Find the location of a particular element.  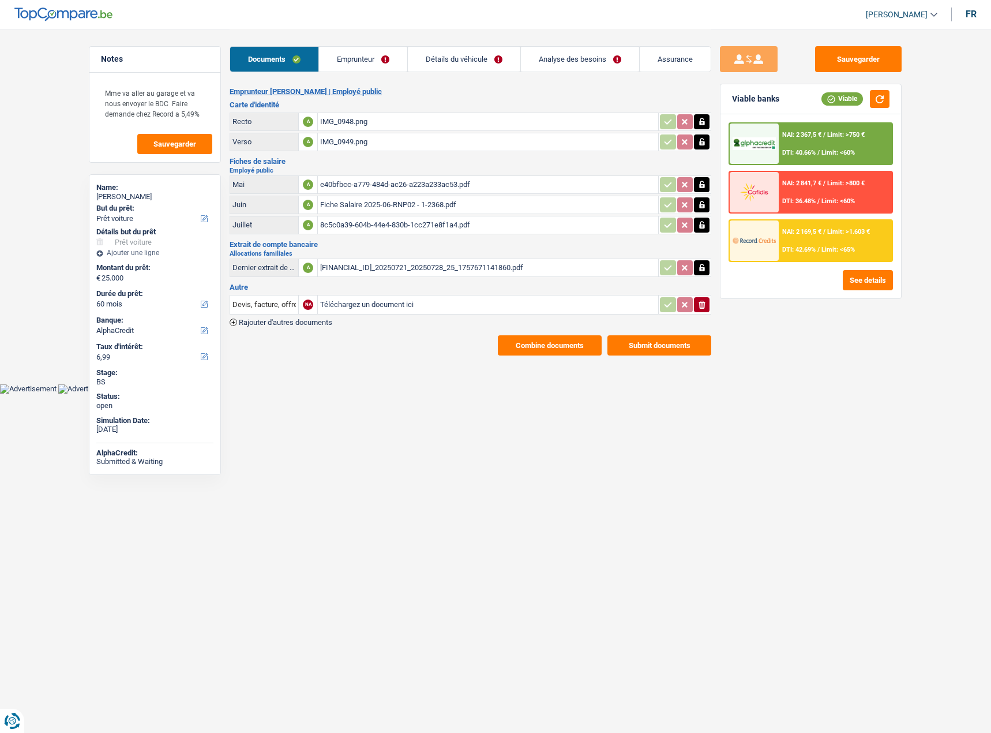

div: fr is located at coordinates (971, 14).